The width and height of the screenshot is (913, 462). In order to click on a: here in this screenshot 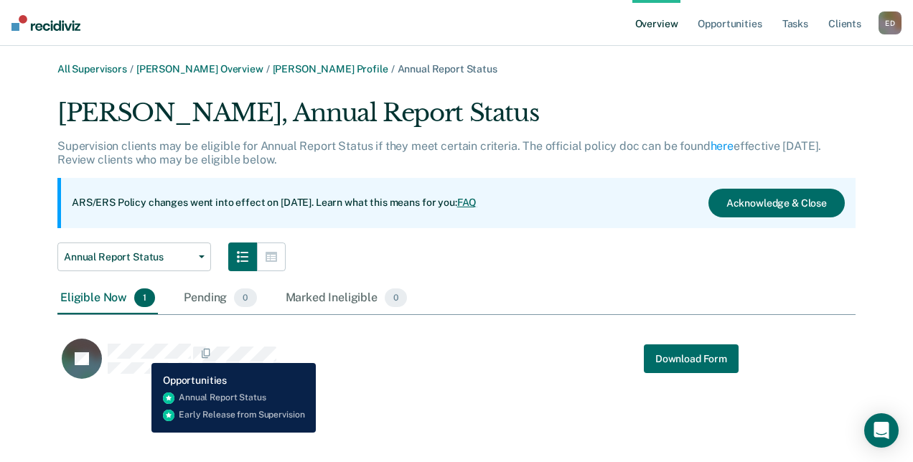, I will do `click(722, 146)`.